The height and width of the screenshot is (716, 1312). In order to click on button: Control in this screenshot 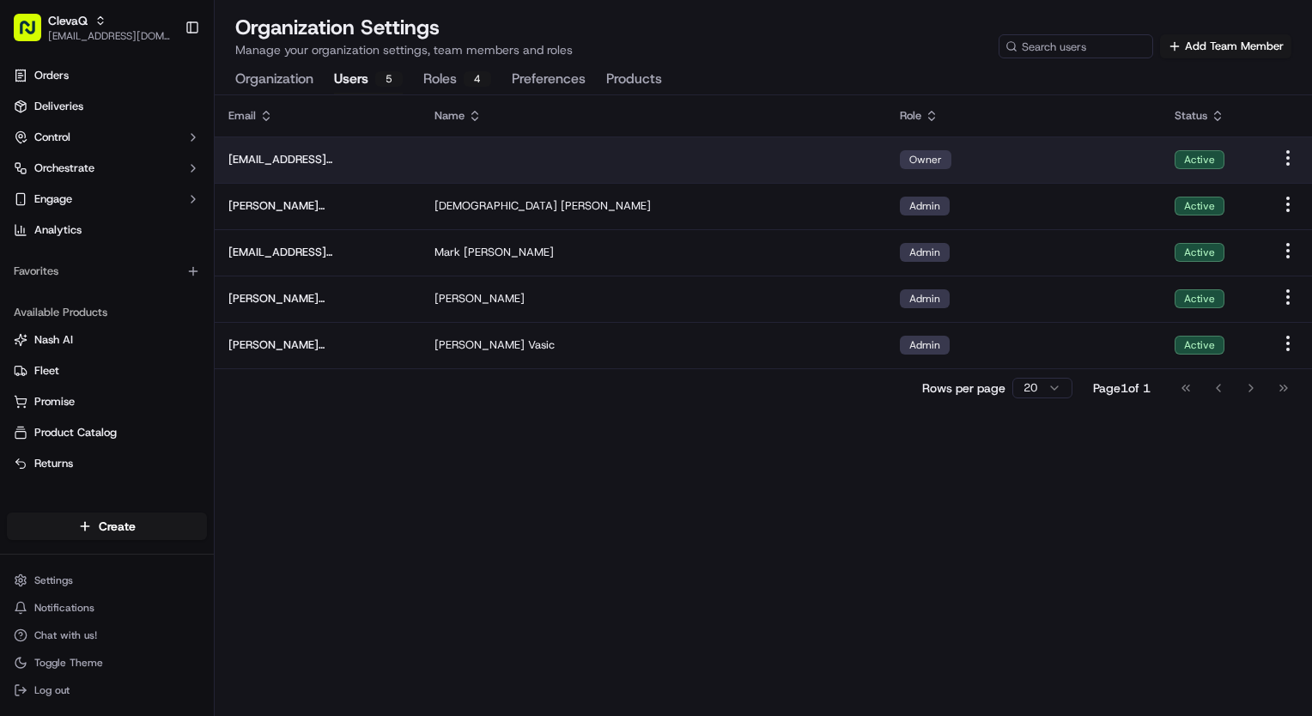, I will do `click(106, 137)`.